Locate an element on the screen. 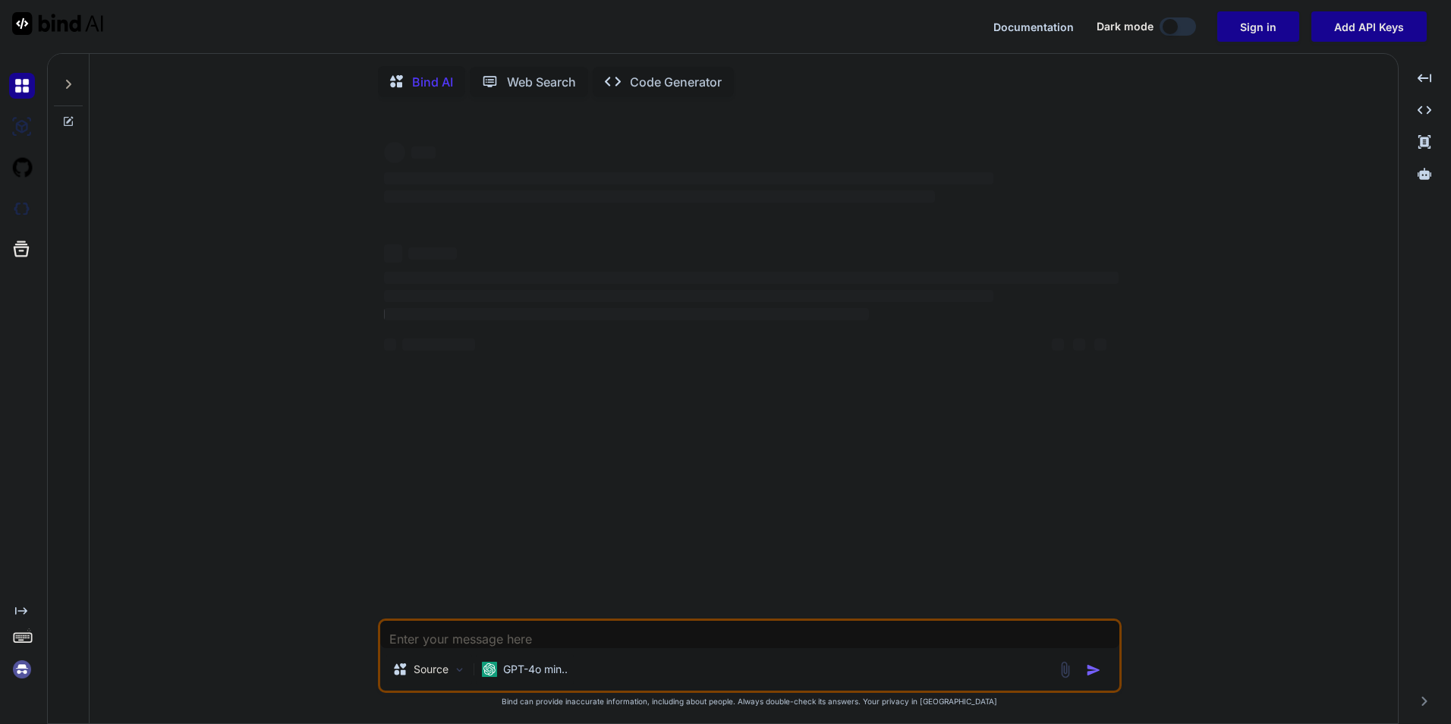 The image size is (1451, 724). img: Pick Models is located at coordinates (459, 669).